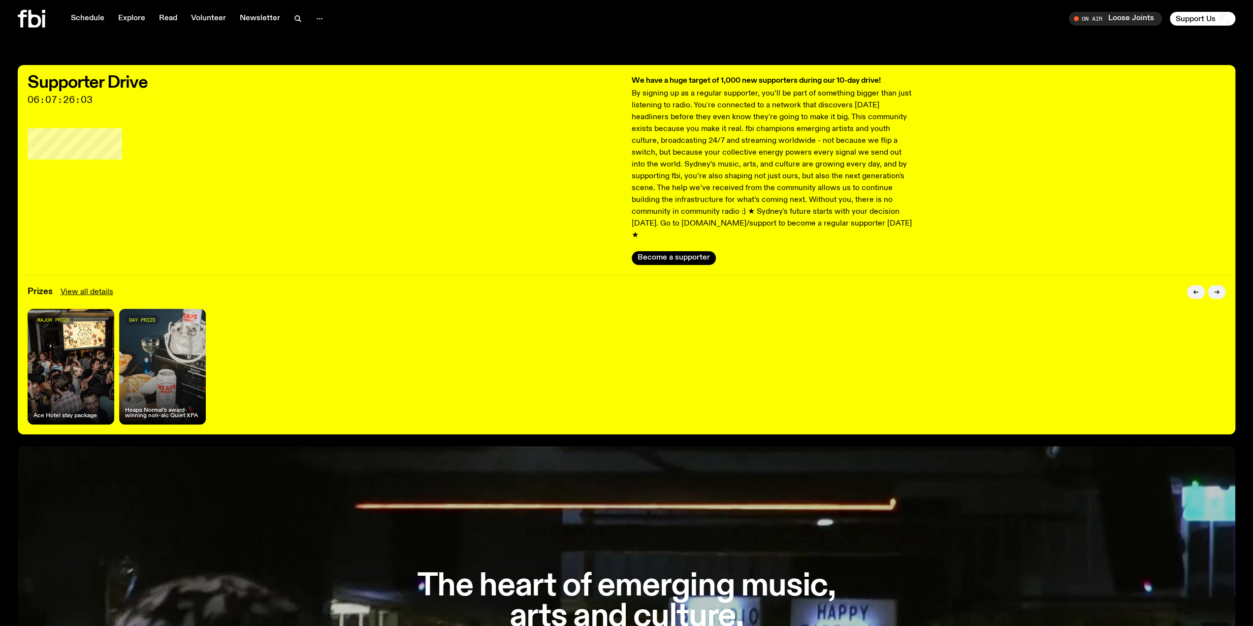  I want to click on span: day prize, so click(142, 320).